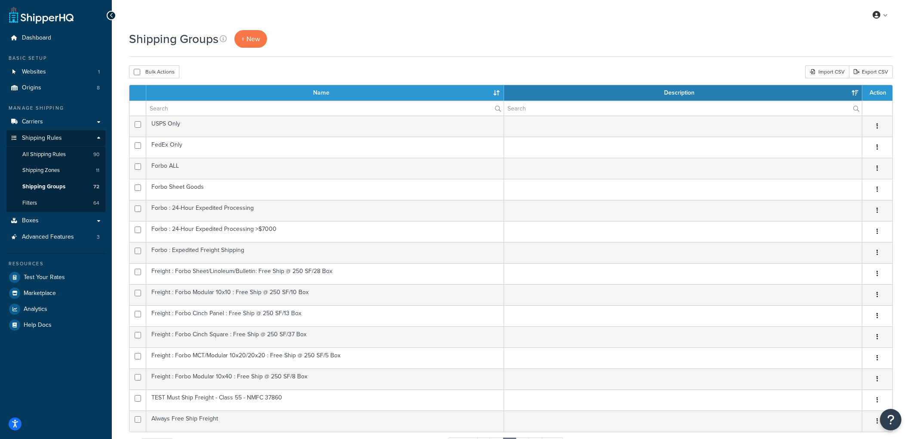 Image resolution: width=910 pixels, height=439 pixels. Describe the element at coordinates (56, 293) in the screenshot. I see `a: Marketplace` at that location.